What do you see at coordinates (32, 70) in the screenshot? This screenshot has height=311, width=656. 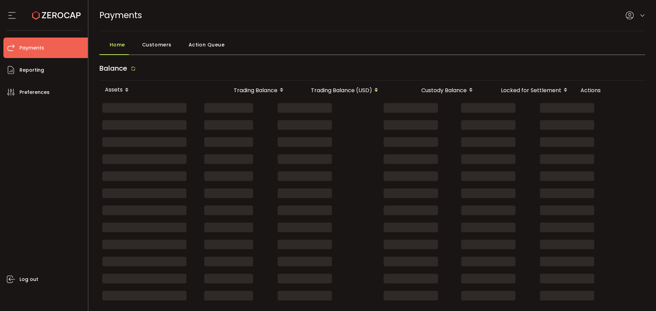 I see `span: Reporting` at bounding box center [32, 70].